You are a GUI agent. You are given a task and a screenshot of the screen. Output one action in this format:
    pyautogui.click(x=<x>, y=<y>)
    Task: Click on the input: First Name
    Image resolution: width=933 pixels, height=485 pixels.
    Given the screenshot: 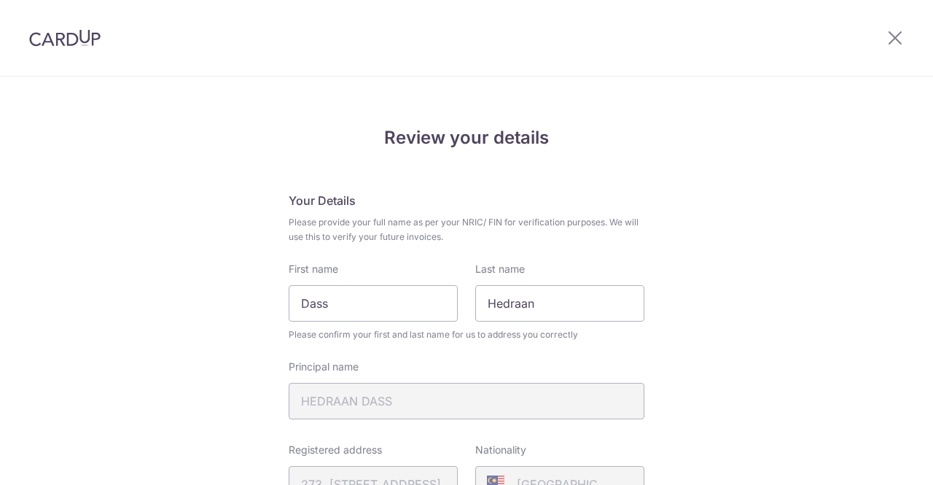 What is the action you would take?
    pyautogui.click(x=373, y=303)
    